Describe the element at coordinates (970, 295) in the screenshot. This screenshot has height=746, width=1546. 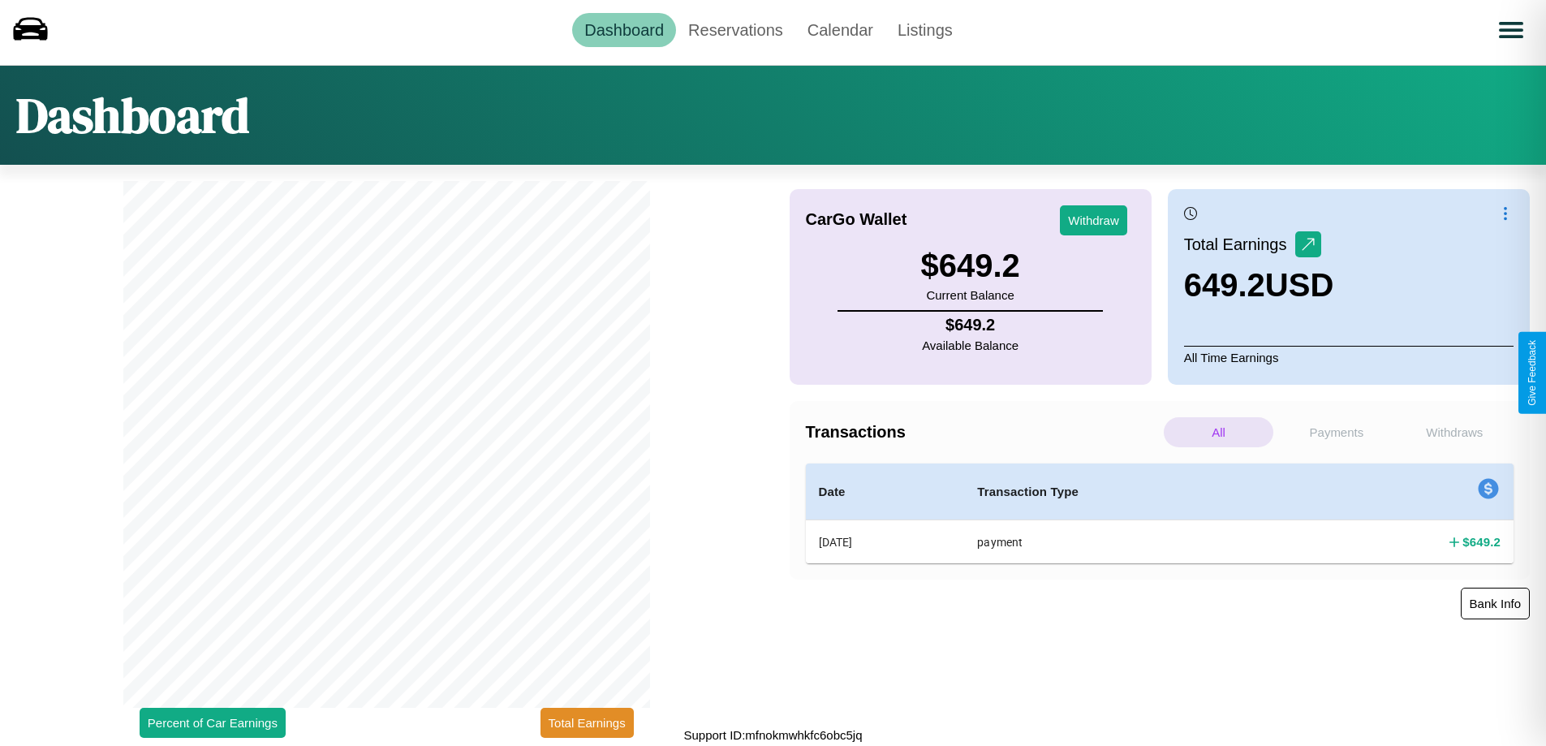
I see `p: Current Balance` at that location.